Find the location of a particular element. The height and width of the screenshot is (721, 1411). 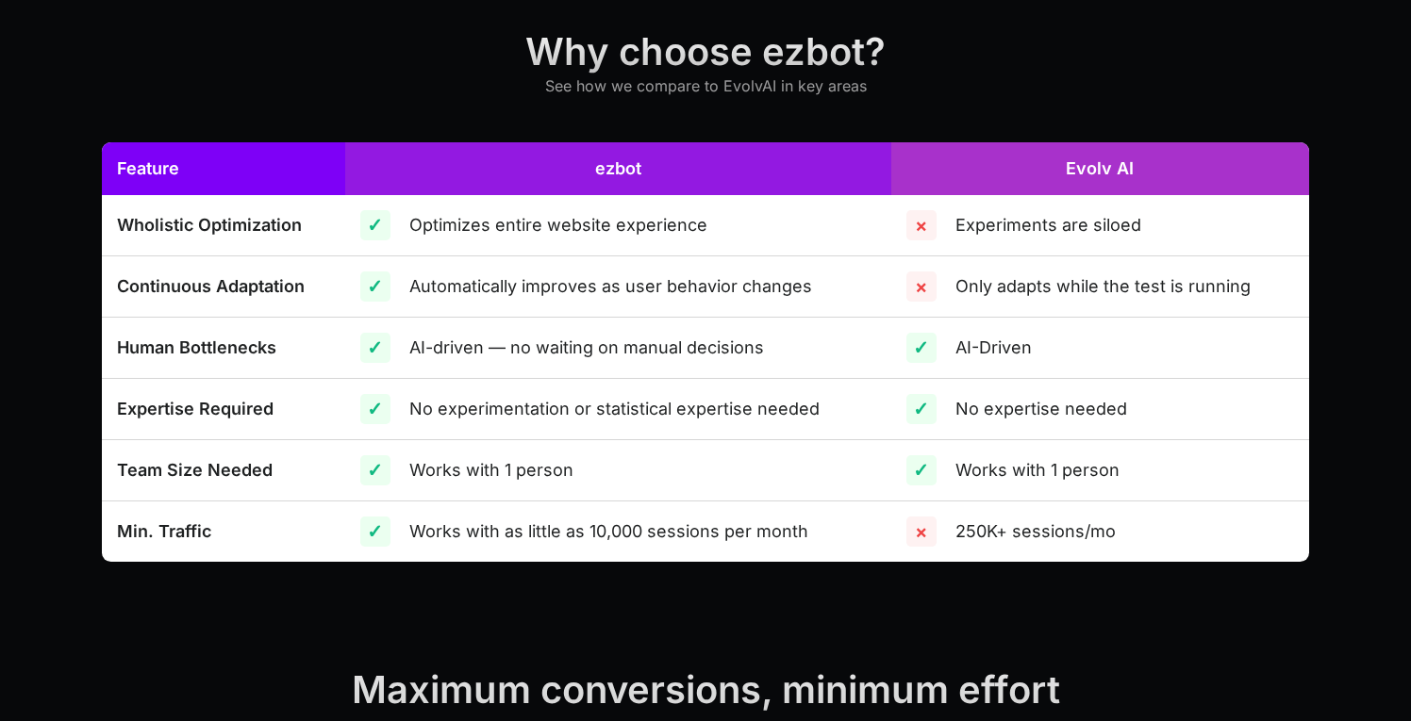

div: Expertise Required is located at coordinates (223, 409).